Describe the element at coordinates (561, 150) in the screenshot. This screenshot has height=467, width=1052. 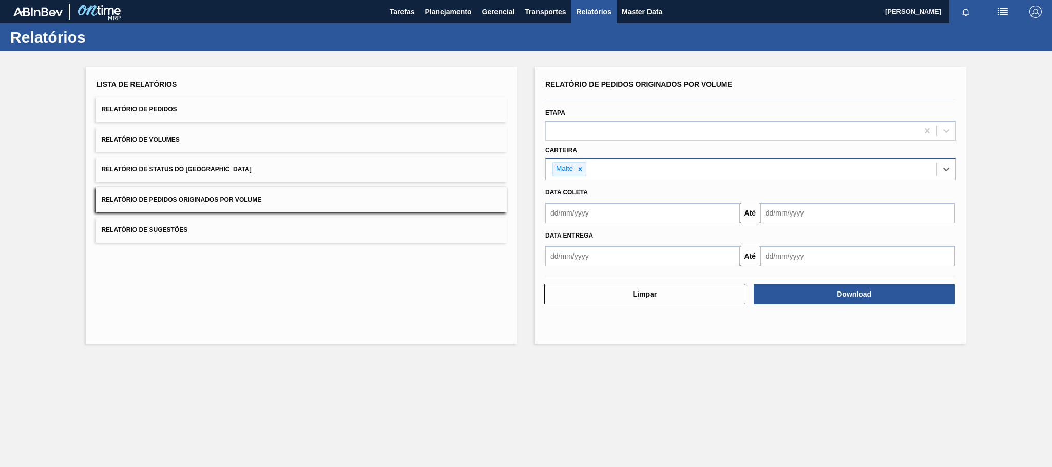
I see `label: Carteira` at that location.